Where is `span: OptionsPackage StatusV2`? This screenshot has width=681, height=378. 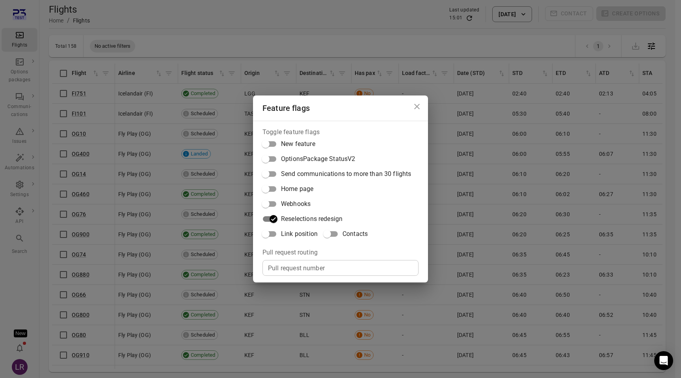 span: OptionsPackage StatusV2 is located at coordinates (318, 159).